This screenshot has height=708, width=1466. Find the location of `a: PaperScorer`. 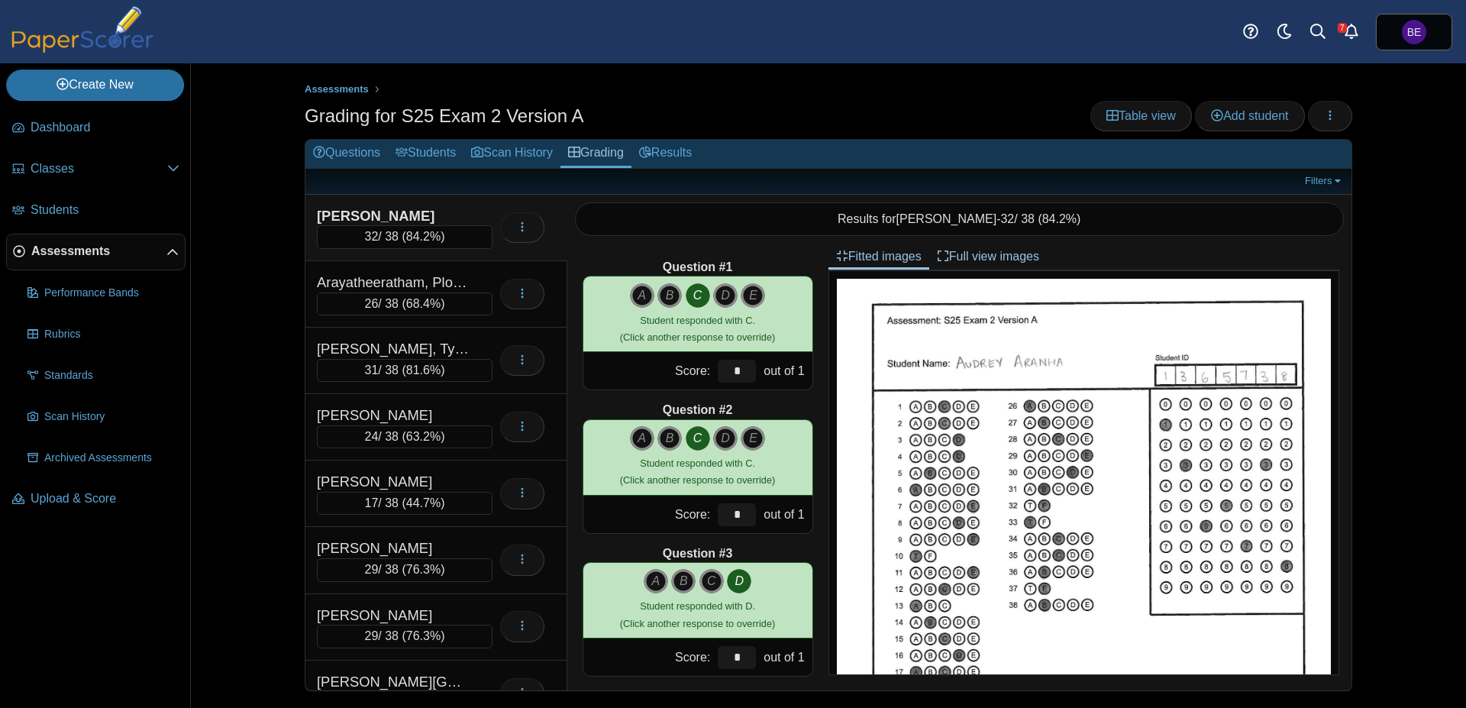

a: PaperScorer is located at coordinates (82, 48).